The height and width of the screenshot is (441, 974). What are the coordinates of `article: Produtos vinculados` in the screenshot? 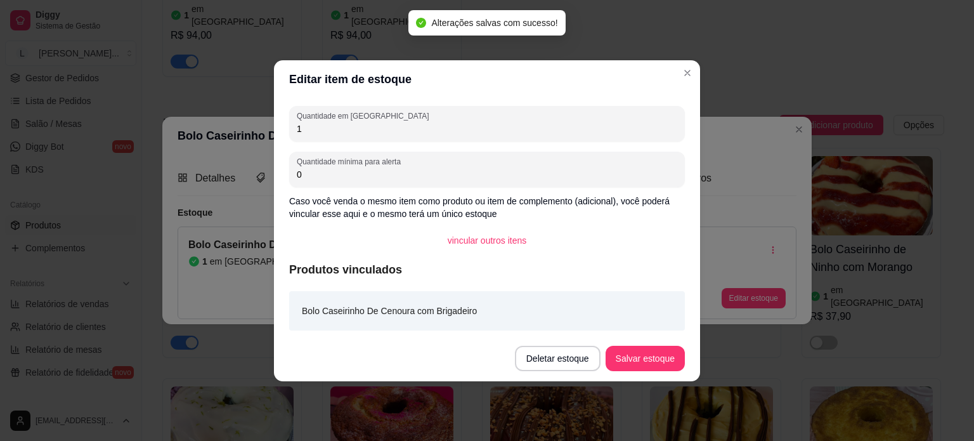 It's located at (487, 269).